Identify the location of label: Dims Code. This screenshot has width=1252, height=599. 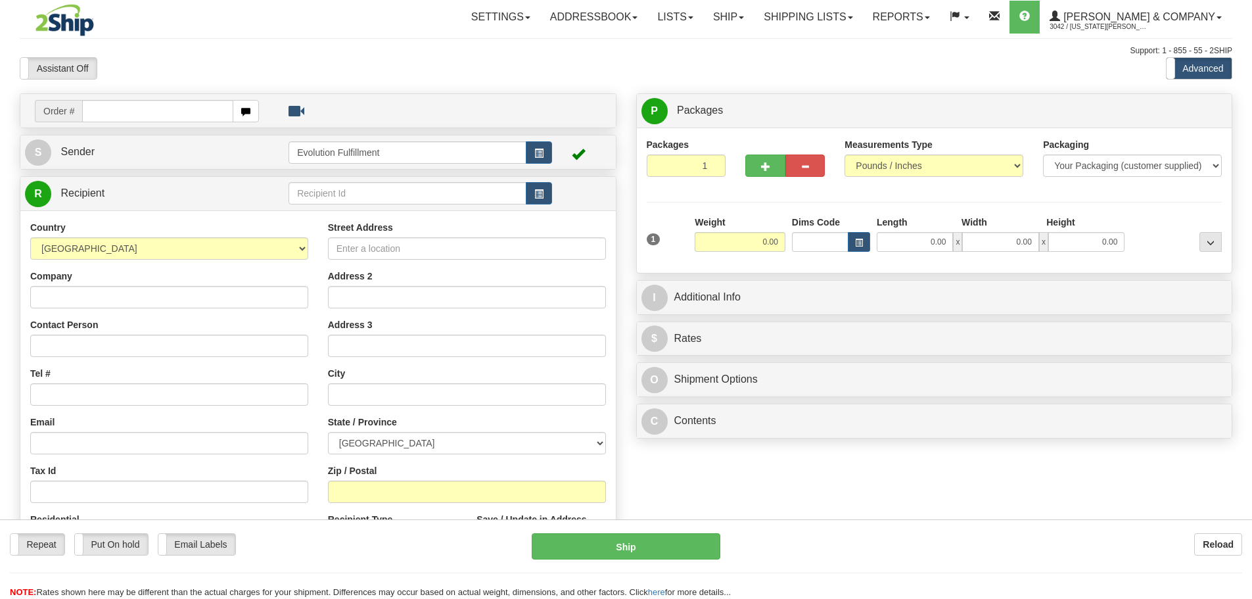
(816, 222).